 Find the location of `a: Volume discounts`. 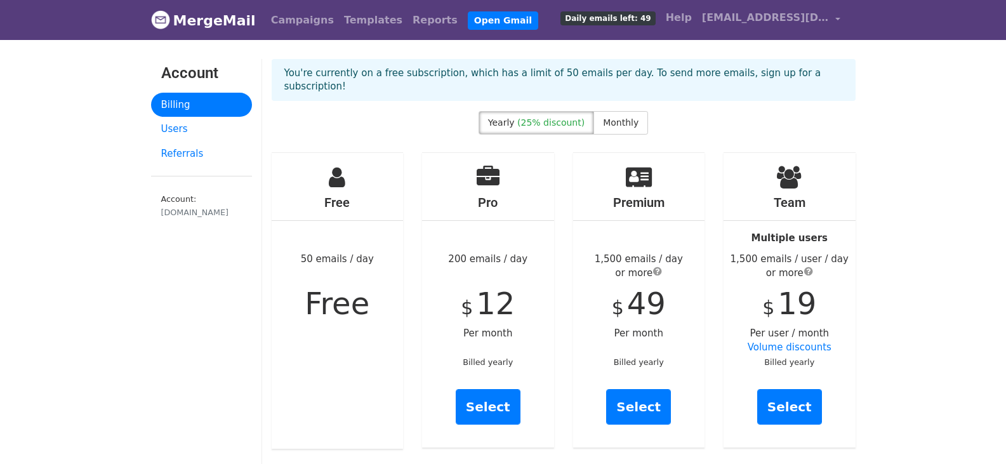

a: Volume discounts is located at coordinates (790, 347).